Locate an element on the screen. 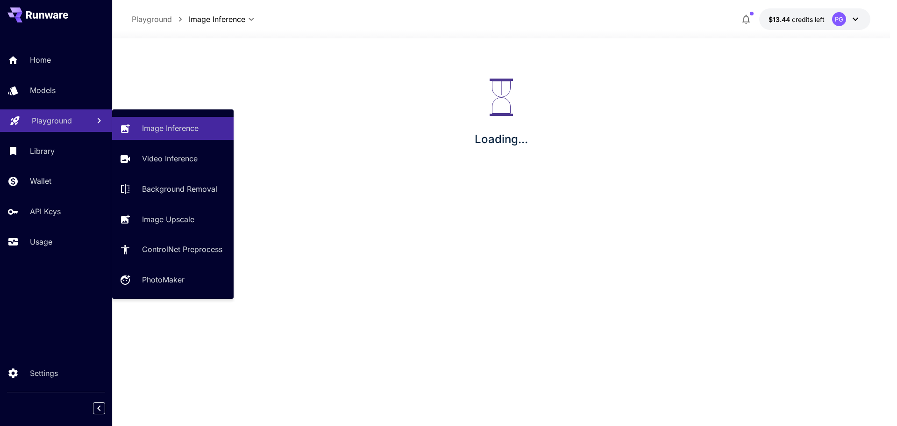 This screenshot has height=426, width=897. nav: breadcrumb is located at coordinates (160, 19).